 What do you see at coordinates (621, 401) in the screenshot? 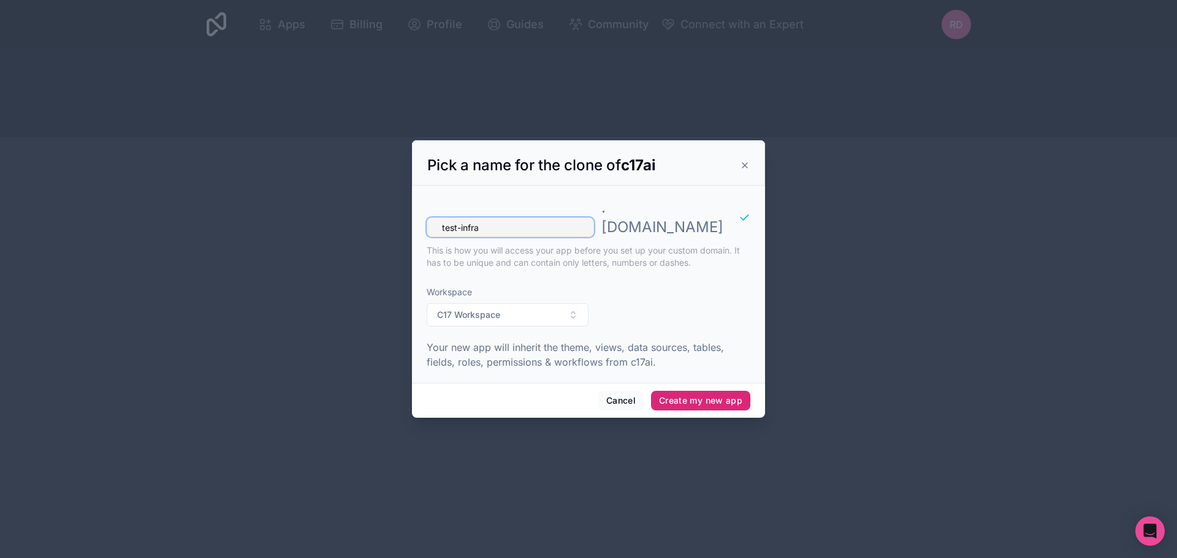
I see `button: Cancel` at bounding box center [621, 401].